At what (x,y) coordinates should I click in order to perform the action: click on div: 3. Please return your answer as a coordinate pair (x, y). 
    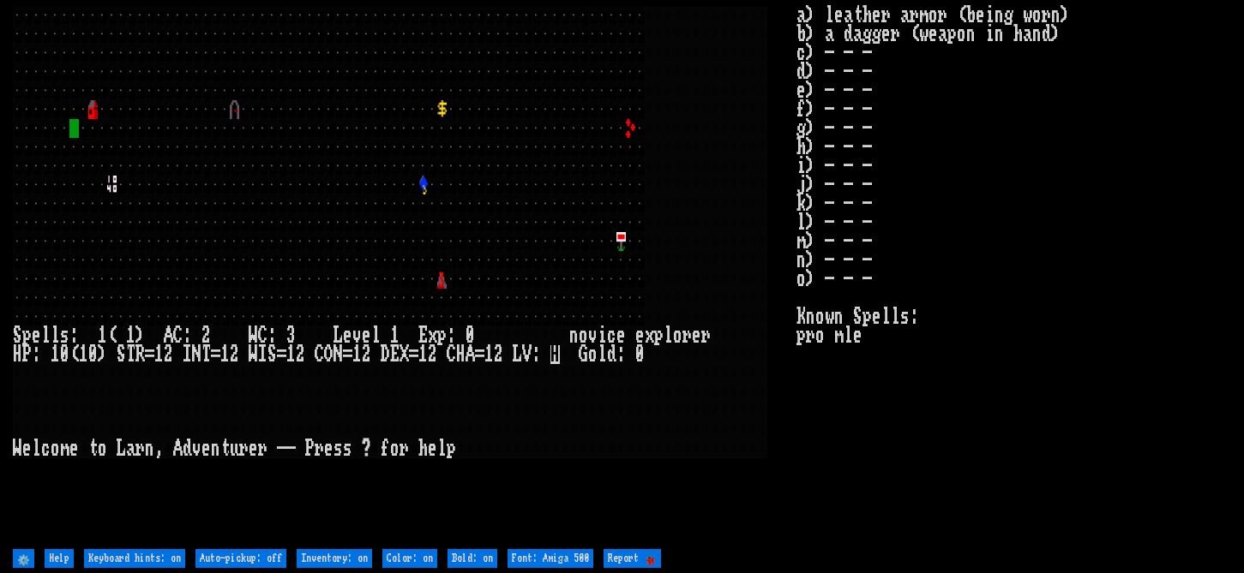
    Looking at the image, I should click on (291, 336).